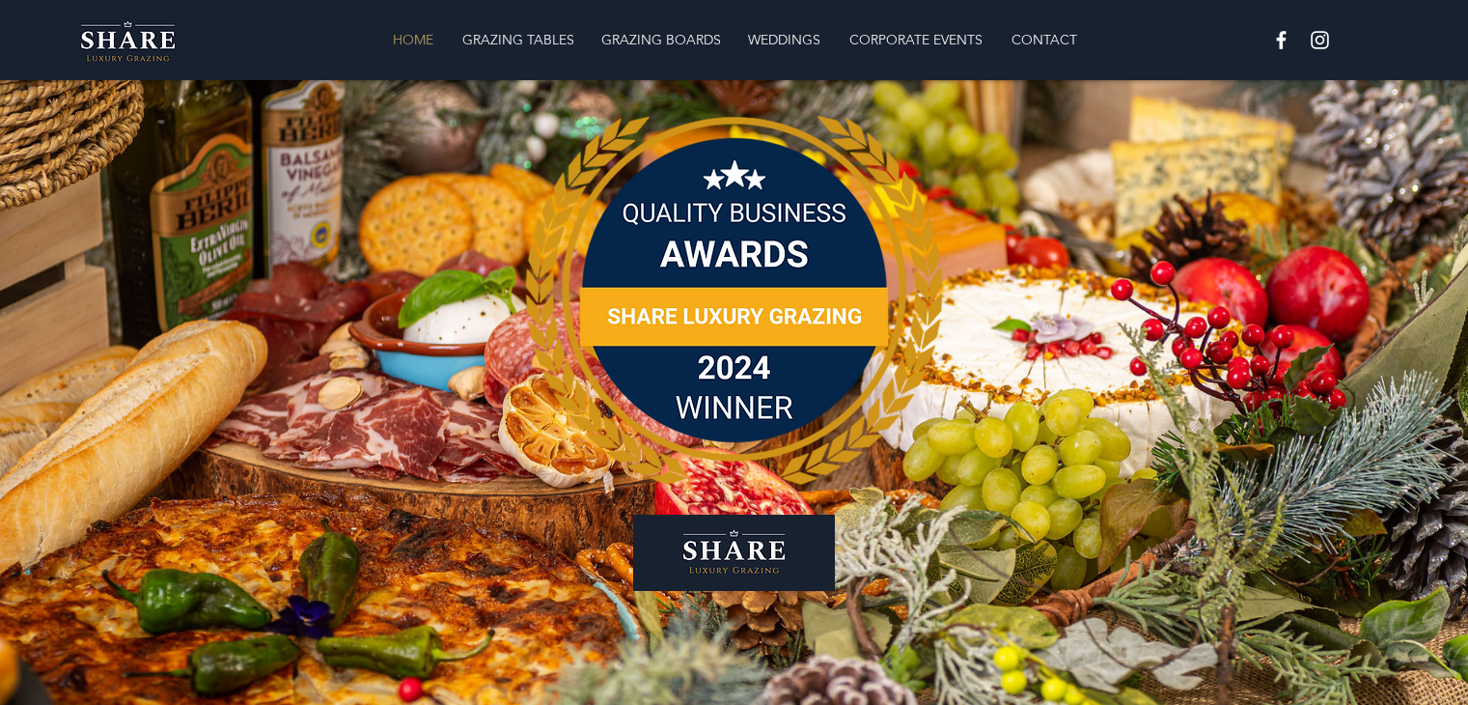 The width and height of the screenshot is (1468, 705). Describe the element at coordinates (517, 40) in the screenshot. I see `a: GRAZING TABLES` at that location.